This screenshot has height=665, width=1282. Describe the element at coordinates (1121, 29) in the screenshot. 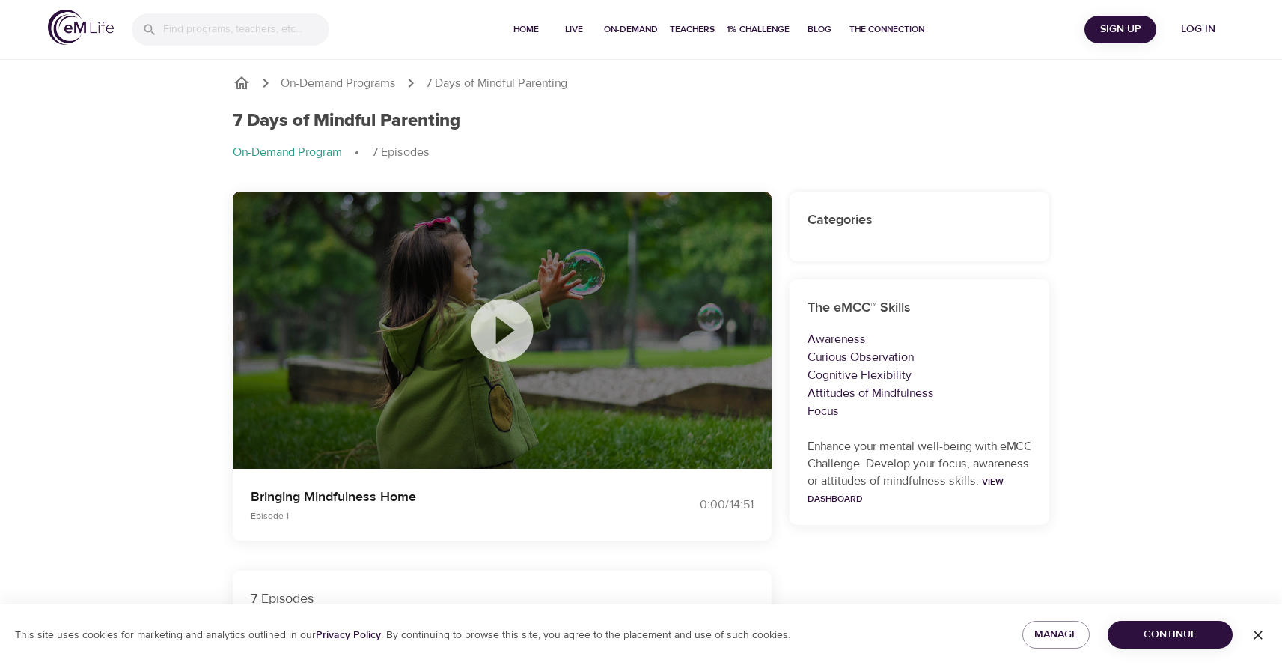

I see `button: Sign Up` at that location.